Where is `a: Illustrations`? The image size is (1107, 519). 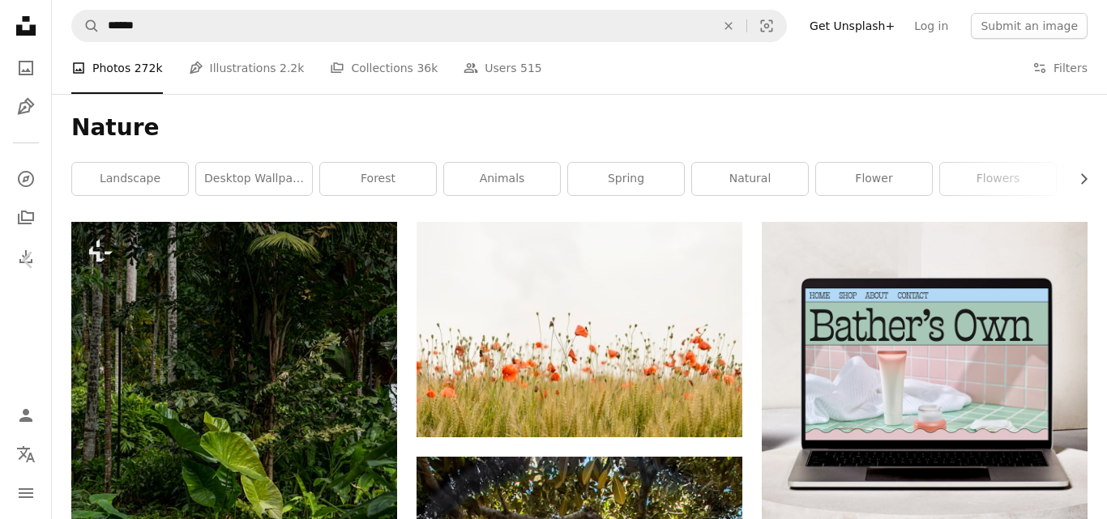
a: Illustrations is located at coordinates (26, 107).